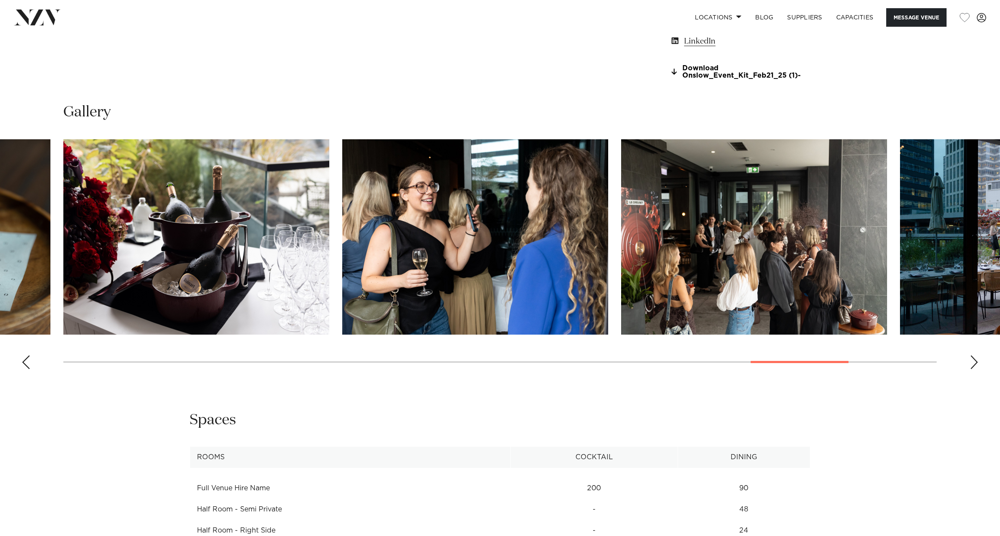 Image resolution: width=1000 pixels, height=536 pixels. What do you see at coordinates (594, 457) in the screenshot?
I see `th: Cocktail` at bounding box center [594, 457].